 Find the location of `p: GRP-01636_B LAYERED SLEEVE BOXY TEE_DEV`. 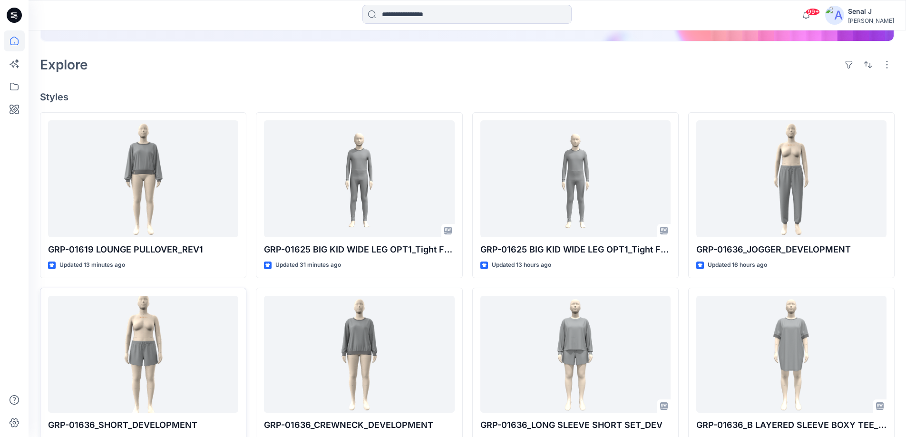

p: GRP-01636_B LAYERED SLEEVE BOXY TEE_DEV is located at coordinates (791, 425).